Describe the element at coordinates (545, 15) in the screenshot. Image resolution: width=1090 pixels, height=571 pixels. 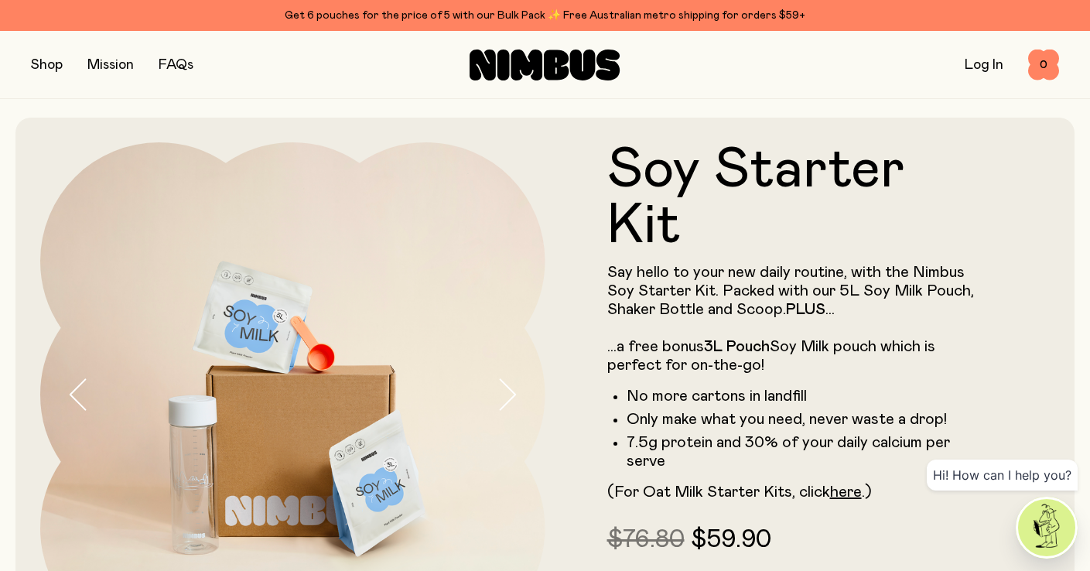
I see `div: Get 6 pouches for the price of 5 with our Bulk Pack ✨ Free Australian metro shipping for orders $59+` at that location.